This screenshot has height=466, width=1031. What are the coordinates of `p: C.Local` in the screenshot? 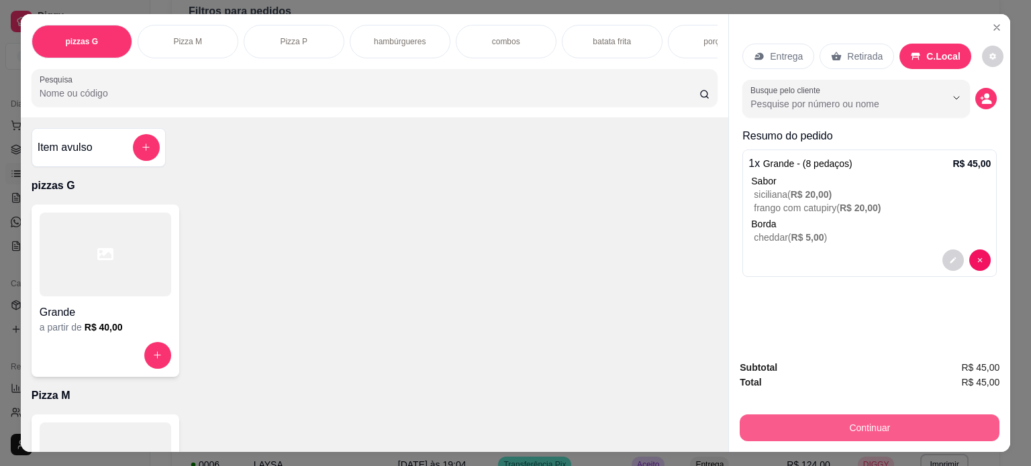 It's located at (943, 56).